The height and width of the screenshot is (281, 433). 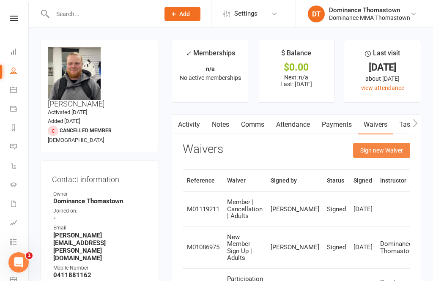 What do you see at coordinates (203, 209) in the screenshot?
I see `div: M01119211` at bounding box center [203, 209].